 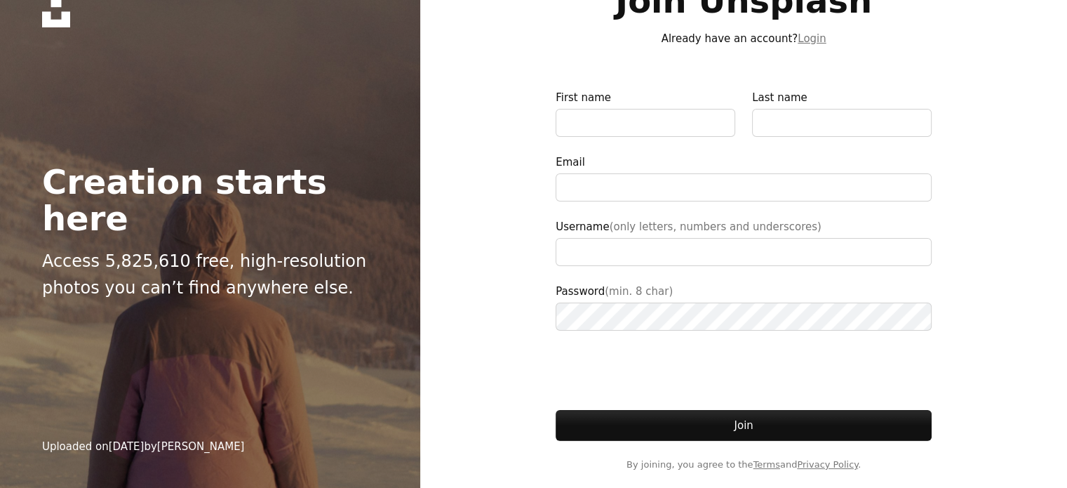 What do you see at coordinates (716, 227) in the screenshot?
I see `span: (only letters, numbers and underscores)` at bounding box center [716, 227].